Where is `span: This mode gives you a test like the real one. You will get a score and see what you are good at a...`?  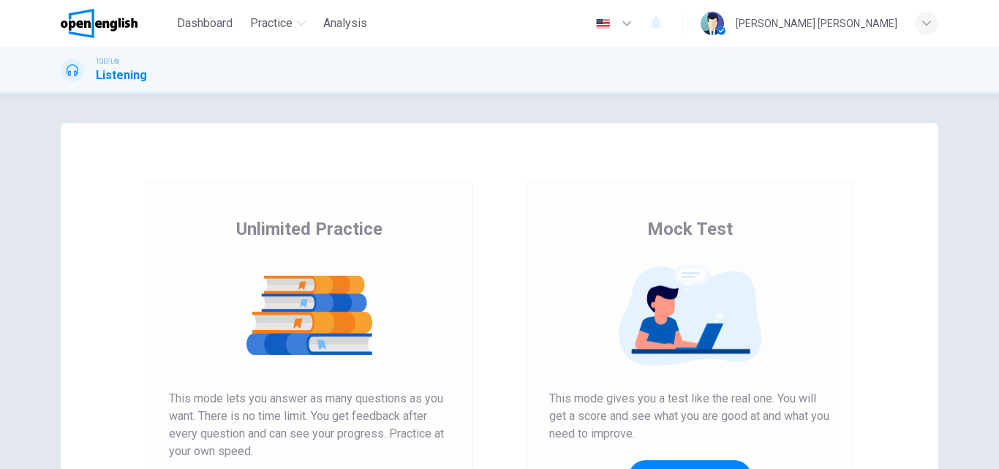
span: This mode gives you a test like the real one. You will get a score and see what you are good at a... is located at coordinates (689, 416).